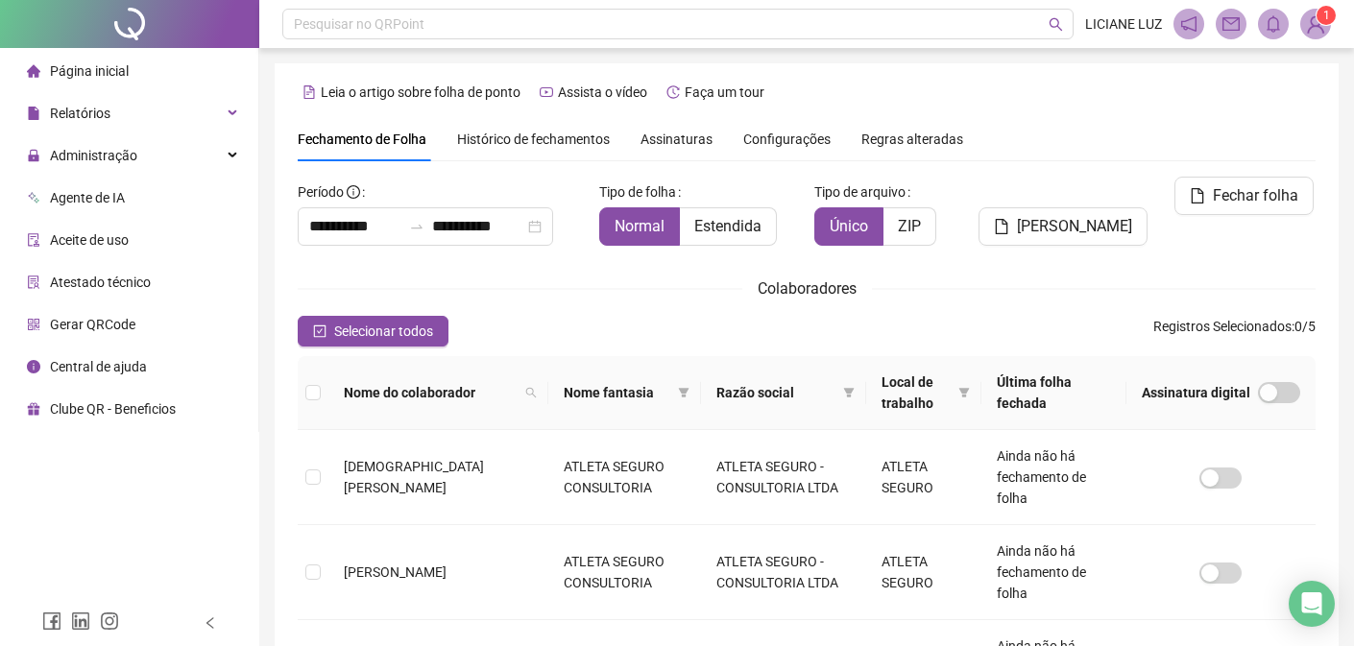  What do you see at coordinates (100, 282) in the screenshot?
I see `span: Atestado técnico` at bounding box center [100, 282].